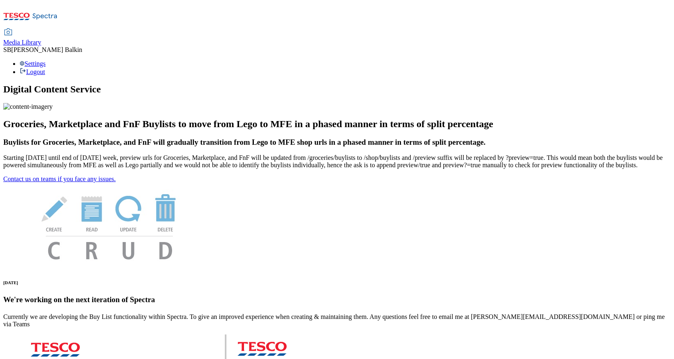 This screenshot has width=674, height=359. What do you see at coordinates (32, 71) in the screenshot?
I see `a: Logout` at bounding box center [32, 71].